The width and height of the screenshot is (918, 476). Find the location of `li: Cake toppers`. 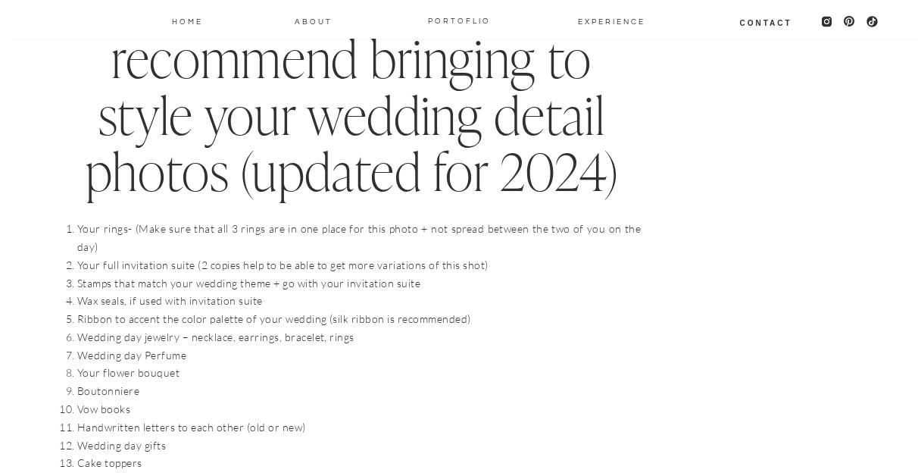

li: Cake toppers is located at coordinates (359, 463).